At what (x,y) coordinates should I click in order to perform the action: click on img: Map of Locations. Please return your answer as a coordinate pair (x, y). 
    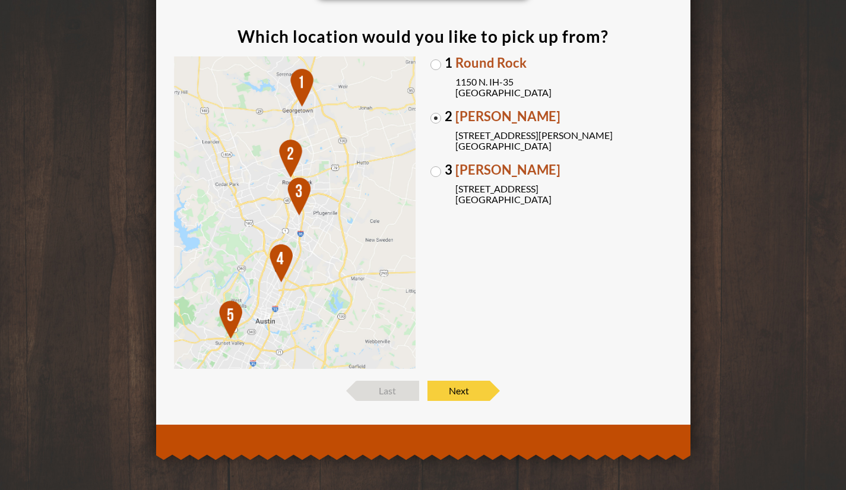
    Looking at the image, I should click on (295, 213).